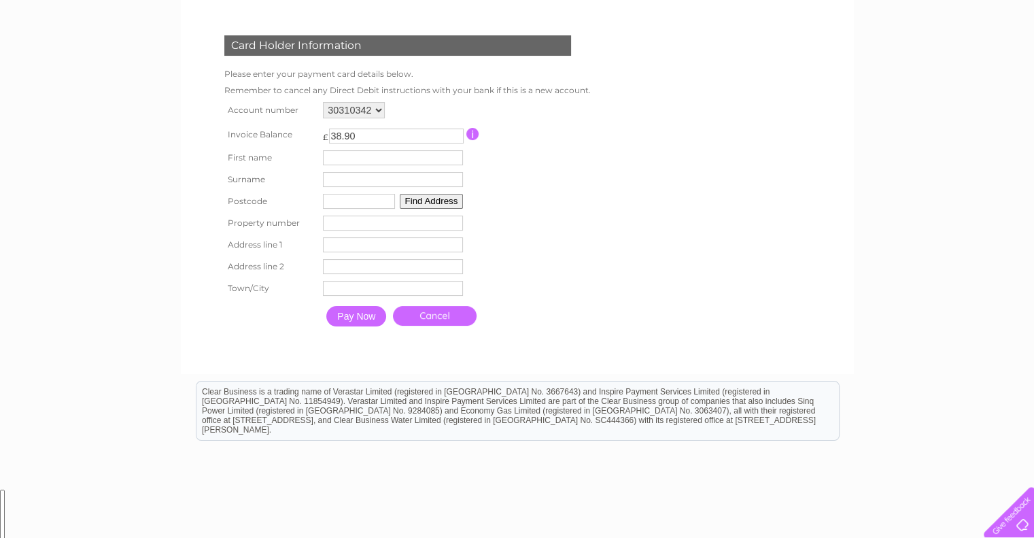 The height and width of the screenshot is (538, 1034). Describe the element at coordinates (271, 288) in the screenshot. I see `th: Town/City` at that location.